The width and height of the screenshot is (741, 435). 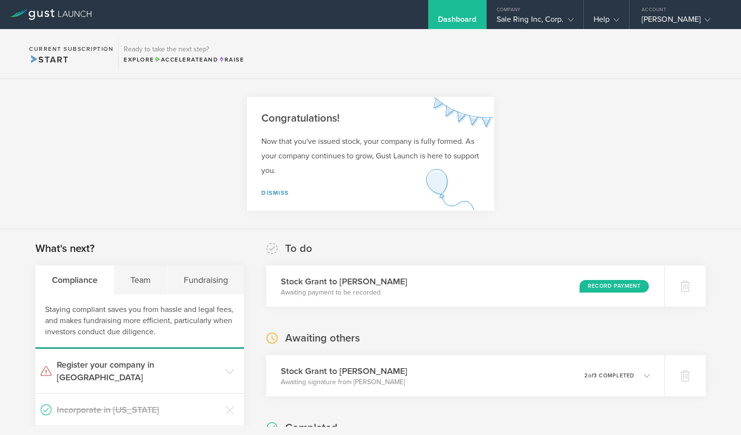 I want to click on div: Compliance, so click(x=75, y=280).